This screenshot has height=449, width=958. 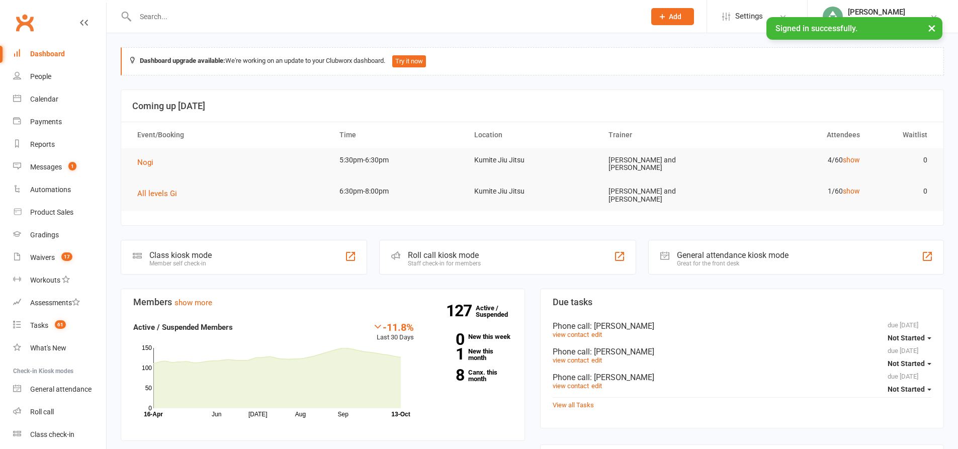 What do you see at coordinates (675, 17) in the screenshot?
I see `span: Add` at bounding box center [675, 17].